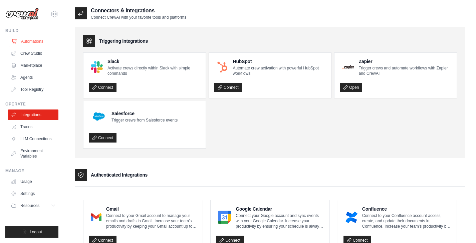  I want to click on div: Manage, so click(32, 171).